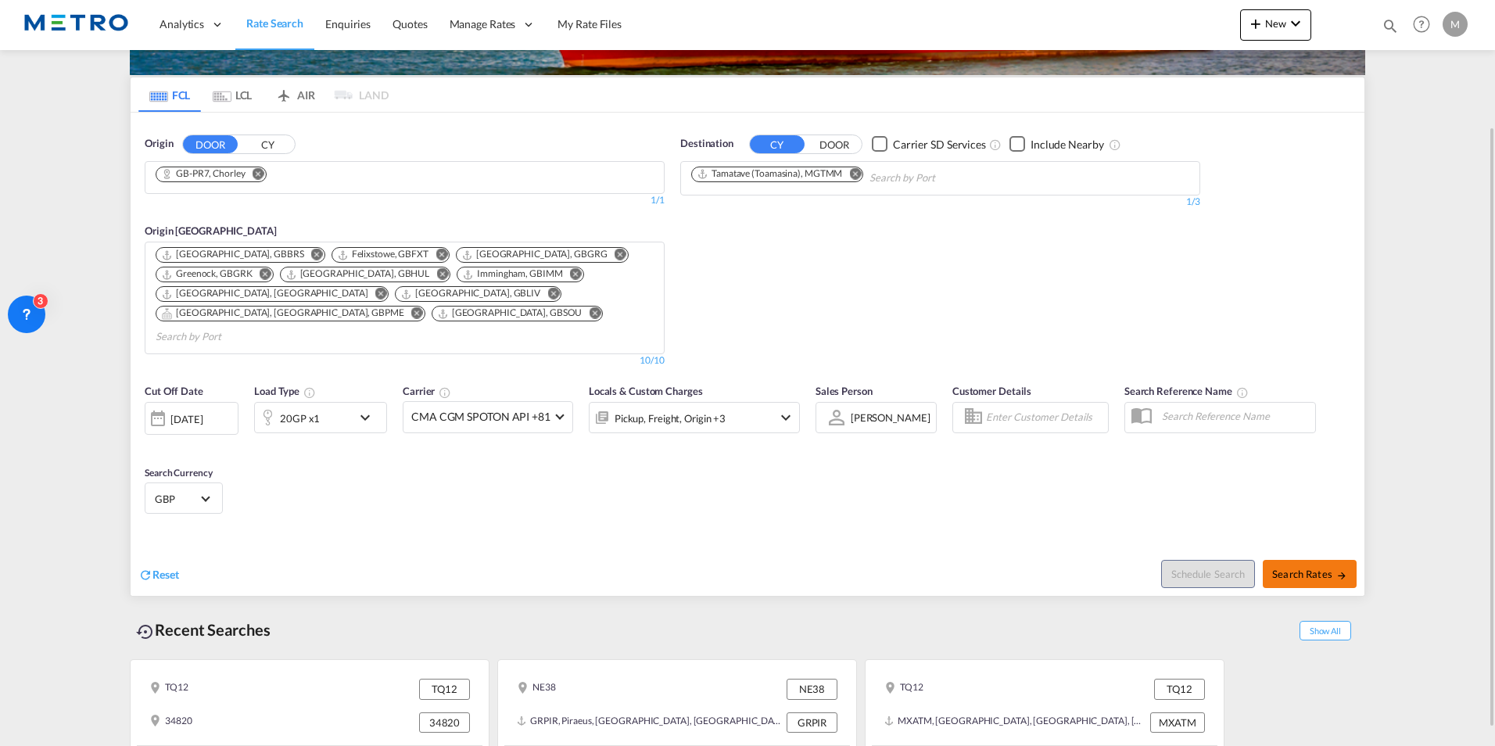  What do you see at coordinates (264, 293) in the screenshot?
I see `div: London Gateway Port, GBLGP` at bounding box center [264, 293].